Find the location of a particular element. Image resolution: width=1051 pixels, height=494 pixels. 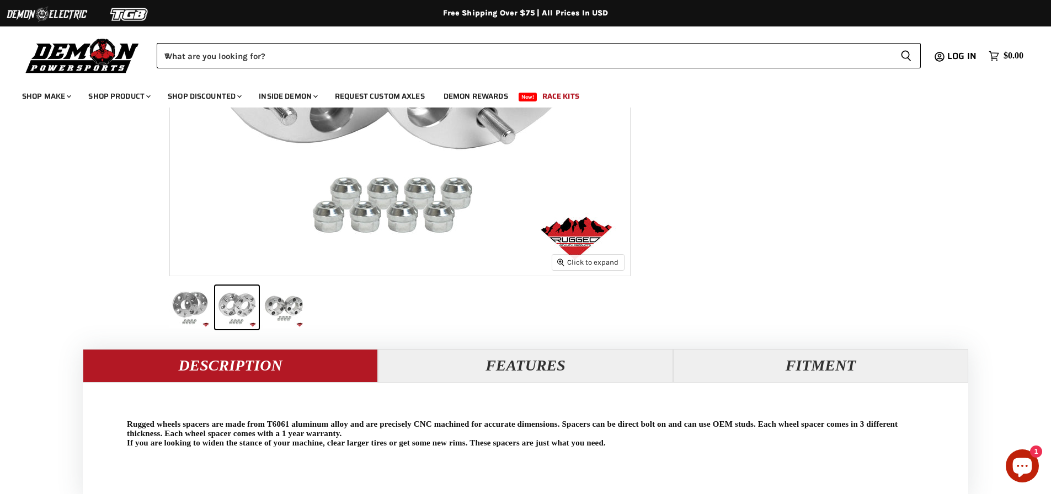

button: Click to expand is located at coordinates (588, 262).